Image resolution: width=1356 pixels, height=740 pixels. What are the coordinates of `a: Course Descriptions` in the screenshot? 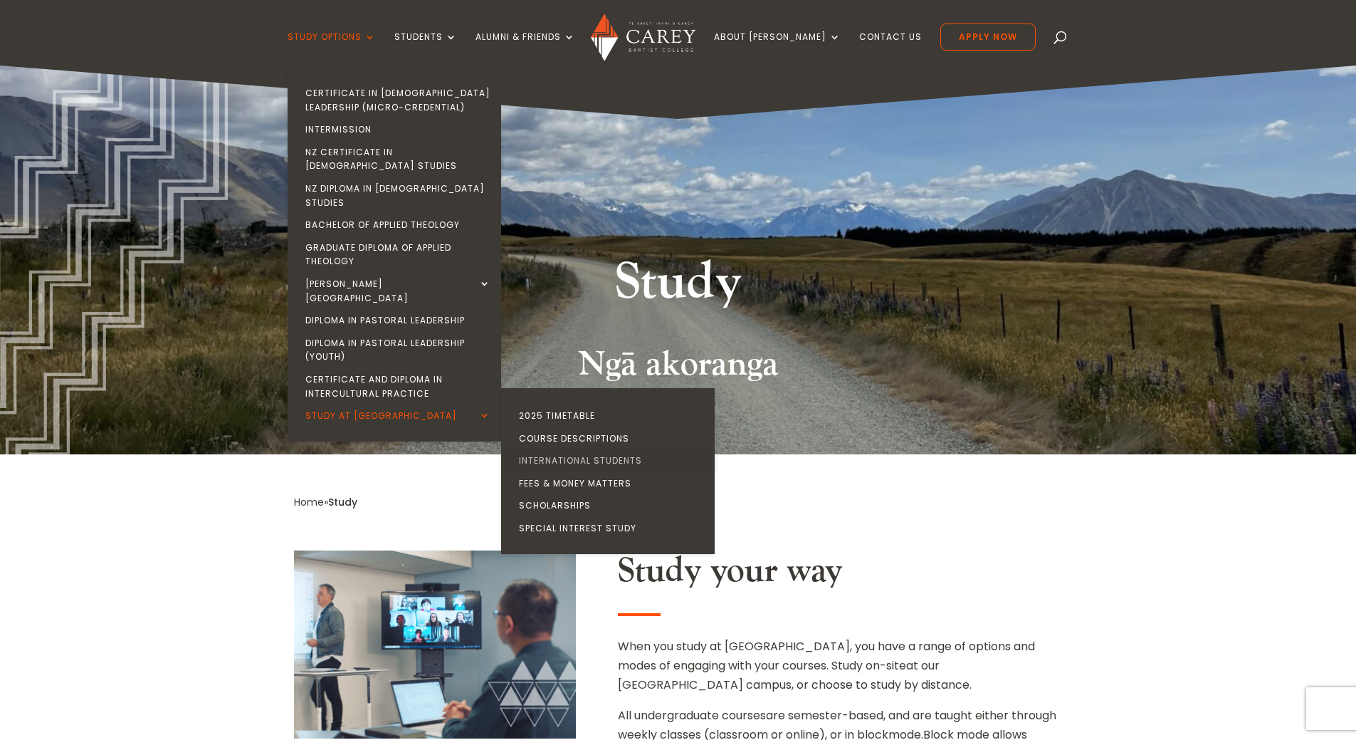 It's located at (612, 439).